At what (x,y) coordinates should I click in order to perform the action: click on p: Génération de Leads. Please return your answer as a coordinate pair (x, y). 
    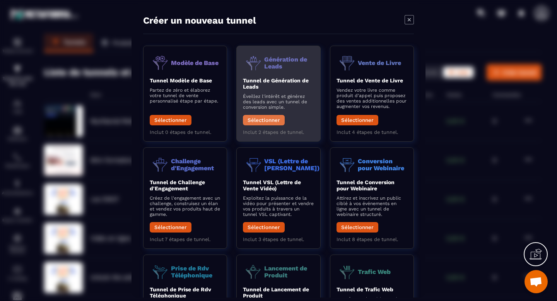
    Looking at the image, I should click on (289, 63).